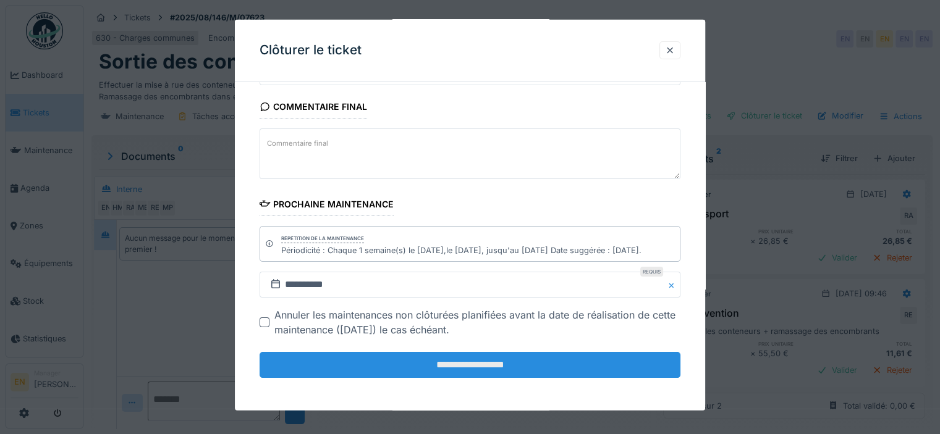 This screenshot has width=940, height=434. I want to click on div: Prochaine maintenance, so click(326, 205).